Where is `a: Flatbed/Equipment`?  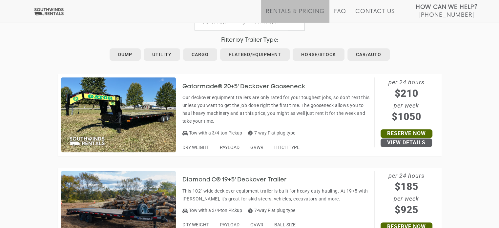 a: Flatbed/Equipment is located at coordinates (255, 55).